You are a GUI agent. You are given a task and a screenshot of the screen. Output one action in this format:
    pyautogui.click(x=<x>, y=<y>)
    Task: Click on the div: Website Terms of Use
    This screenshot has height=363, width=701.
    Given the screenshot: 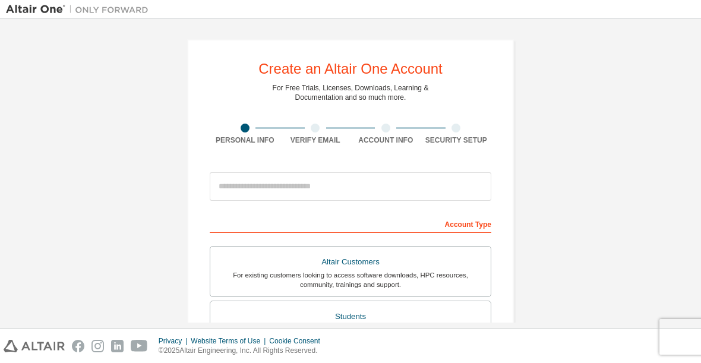 What is the action you would take?
    pyautogui.click(x=230, y=341)
    